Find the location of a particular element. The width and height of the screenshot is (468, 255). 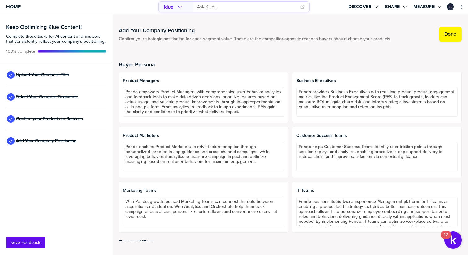

span: Business Executives is located at coordinates (377, 81).